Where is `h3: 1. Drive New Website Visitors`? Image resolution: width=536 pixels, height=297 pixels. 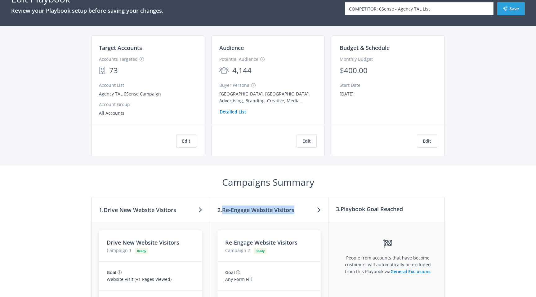
h3: 1. Drive New Website Visitors is located at coordinates (137, 210).